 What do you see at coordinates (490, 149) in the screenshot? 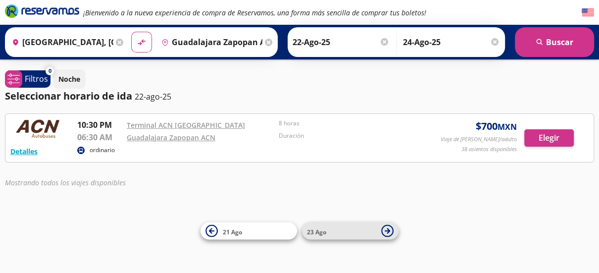
I see `p: 38 asientos disponibles` at bounding box center [490, 149].